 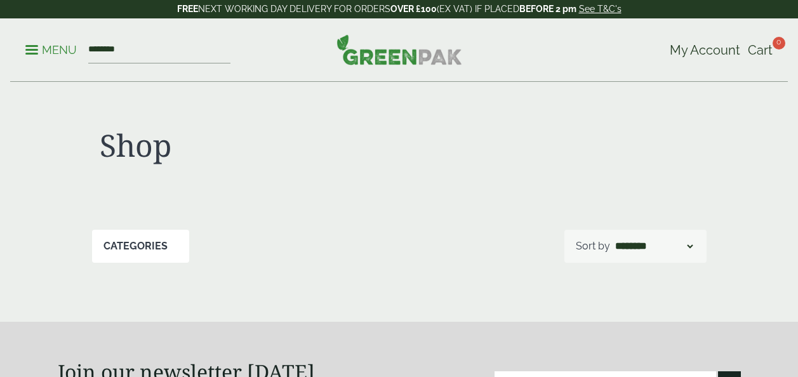 I want to click on strong: BEFORE 2 pm, so click(x=548, y=9).